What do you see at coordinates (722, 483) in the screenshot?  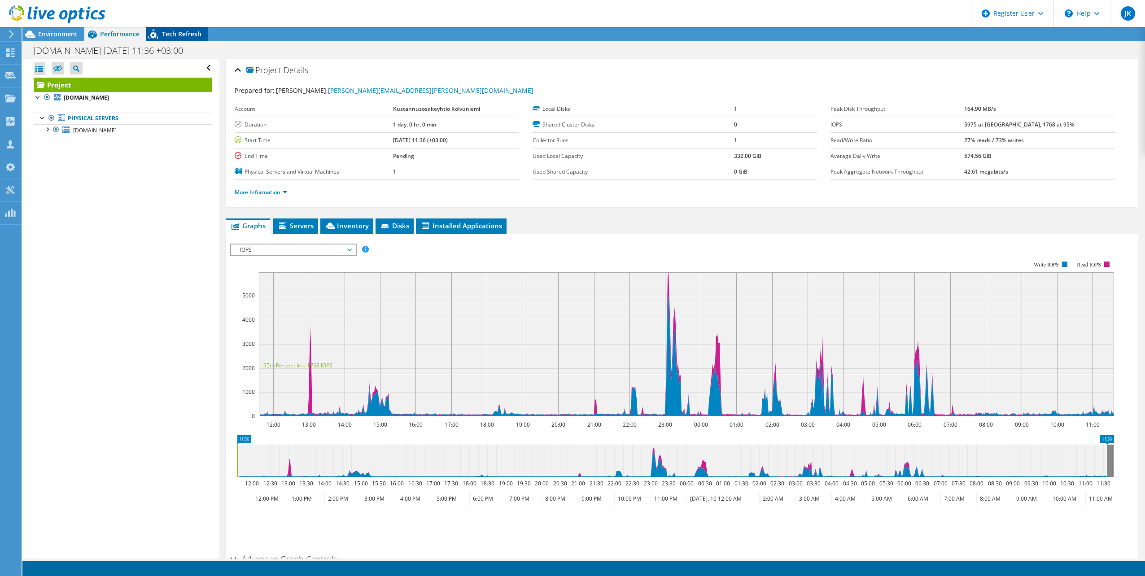 I see `text: 01:00` at bounding box center [722, 483].